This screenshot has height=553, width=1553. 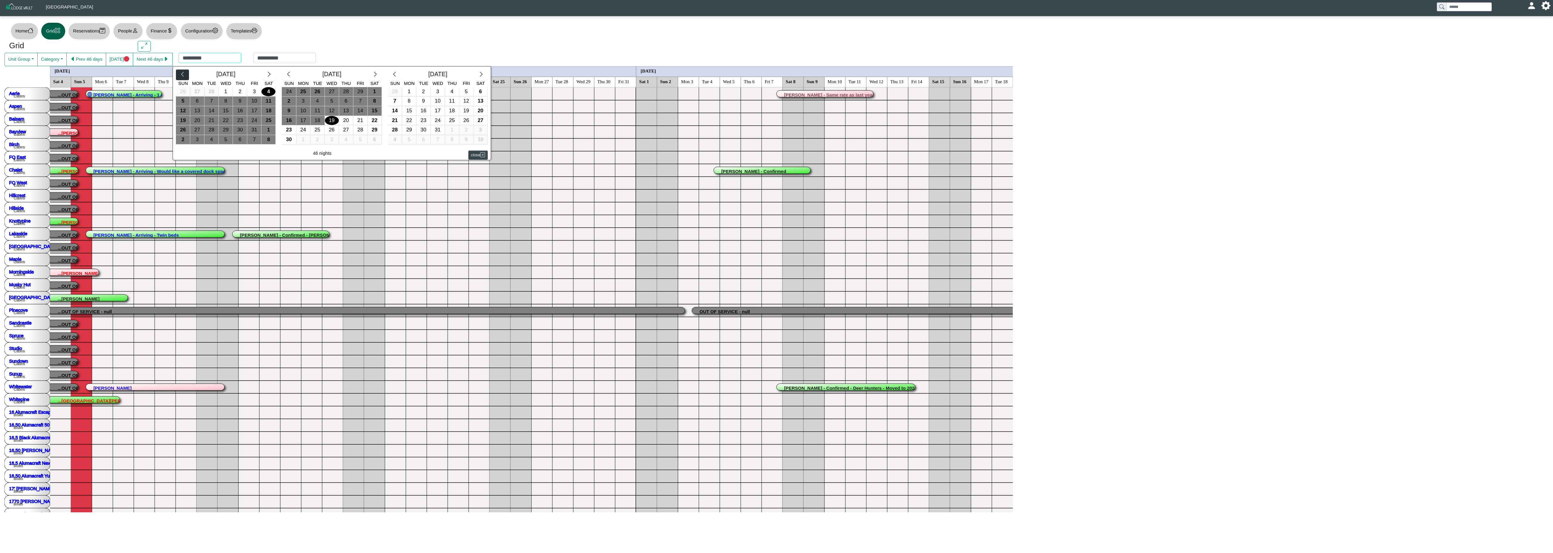 What do you see at coordinates (289, 120) in the screenshot?
I see `div: 16` at bounding box center [289, 120].